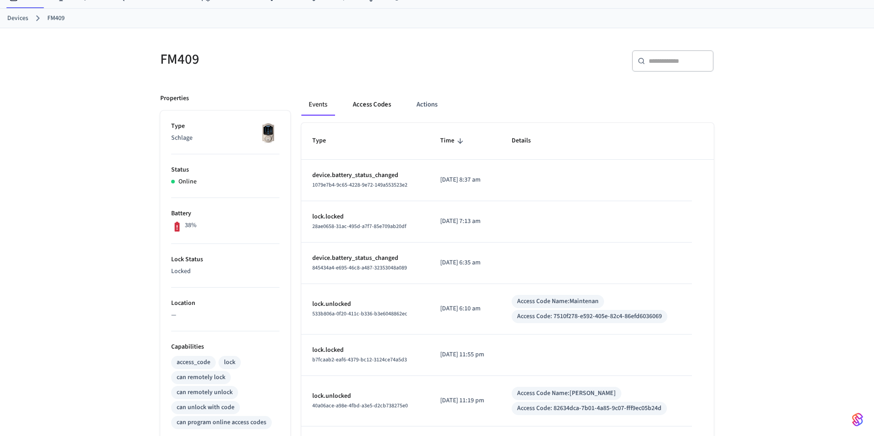 The height and width of the screenshot is (436, 874). What do you see at coordinates (359, 226) in the screenshot?
I see `span: 28ae0658-31ac-495d-a7f7-85e709ab20df` at bounding box center [359, 226].